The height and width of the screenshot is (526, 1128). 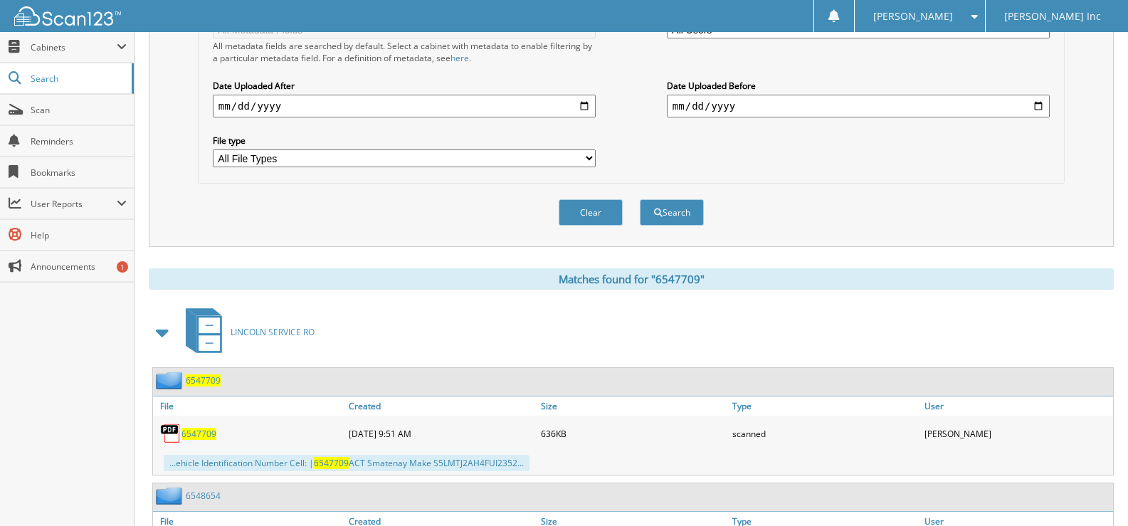 What do you see at coordinates (672, 212) in the screenshot?
I see `button: Search` at bounding box center [672, 212].